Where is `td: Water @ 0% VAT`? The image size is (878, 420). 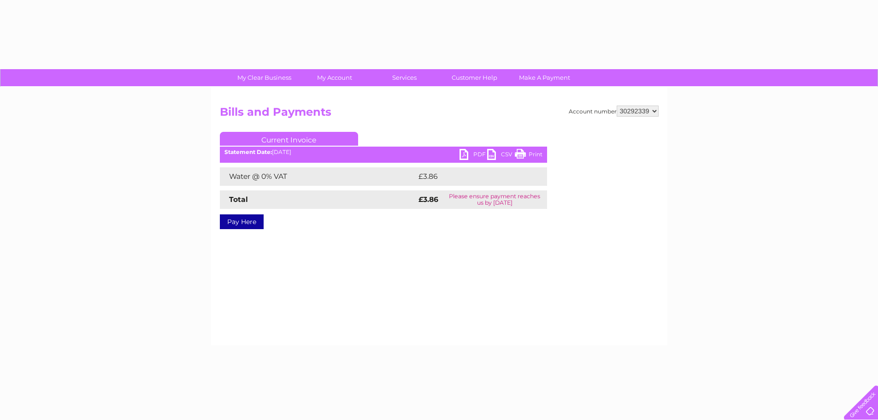
td: Water @ 0% VAT is located at coordinates (318, 177).